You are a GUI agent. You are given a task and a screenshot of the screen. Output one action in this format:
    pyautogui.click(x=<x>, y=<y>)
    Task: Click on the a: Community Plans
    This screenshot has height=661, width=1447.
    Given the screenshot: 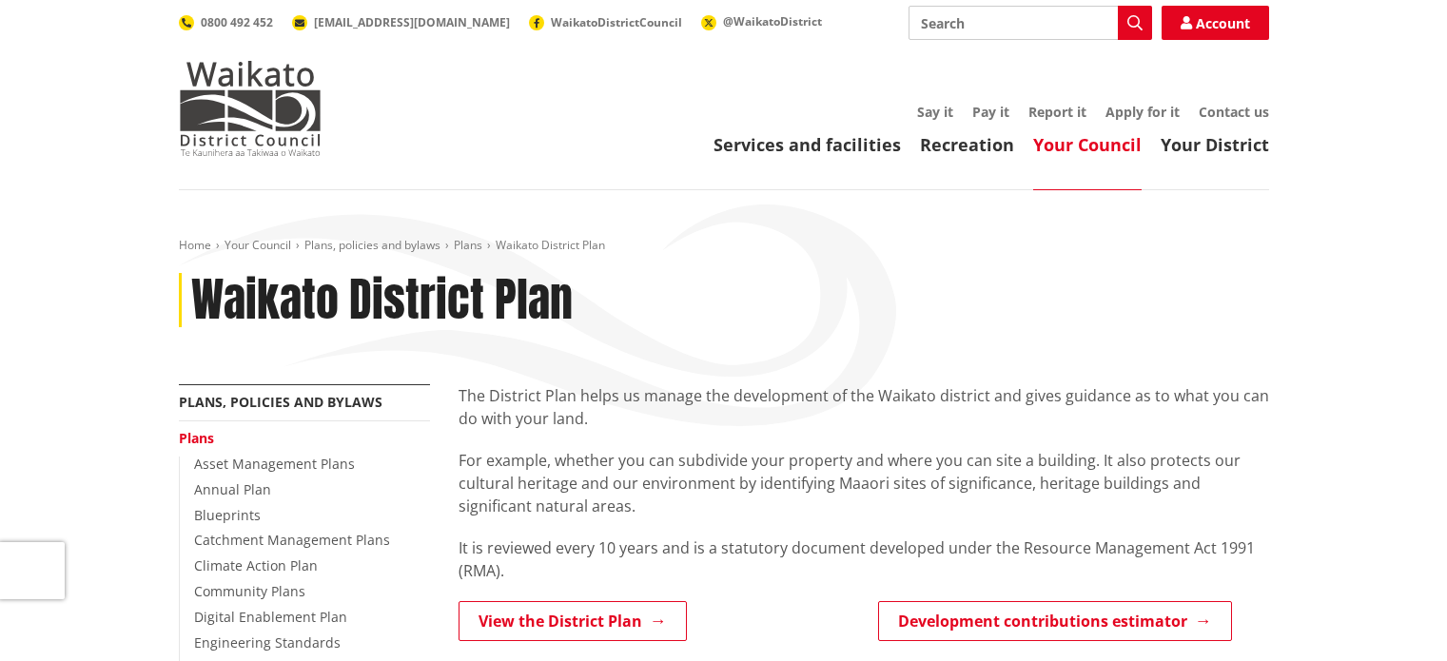 What is the action you would take?
    pyautogui.click(x=249, y=591)
    